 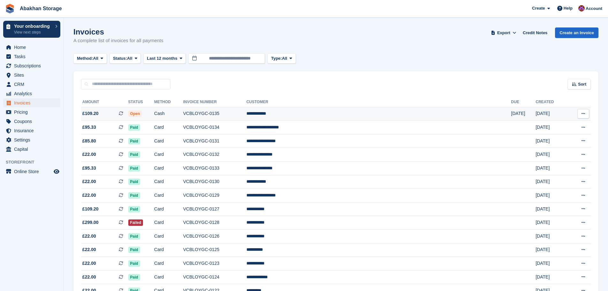 What do you see at coordinates (538, 8) in the screenshot?
I see `span: Create` at bounding box center [538, 8].